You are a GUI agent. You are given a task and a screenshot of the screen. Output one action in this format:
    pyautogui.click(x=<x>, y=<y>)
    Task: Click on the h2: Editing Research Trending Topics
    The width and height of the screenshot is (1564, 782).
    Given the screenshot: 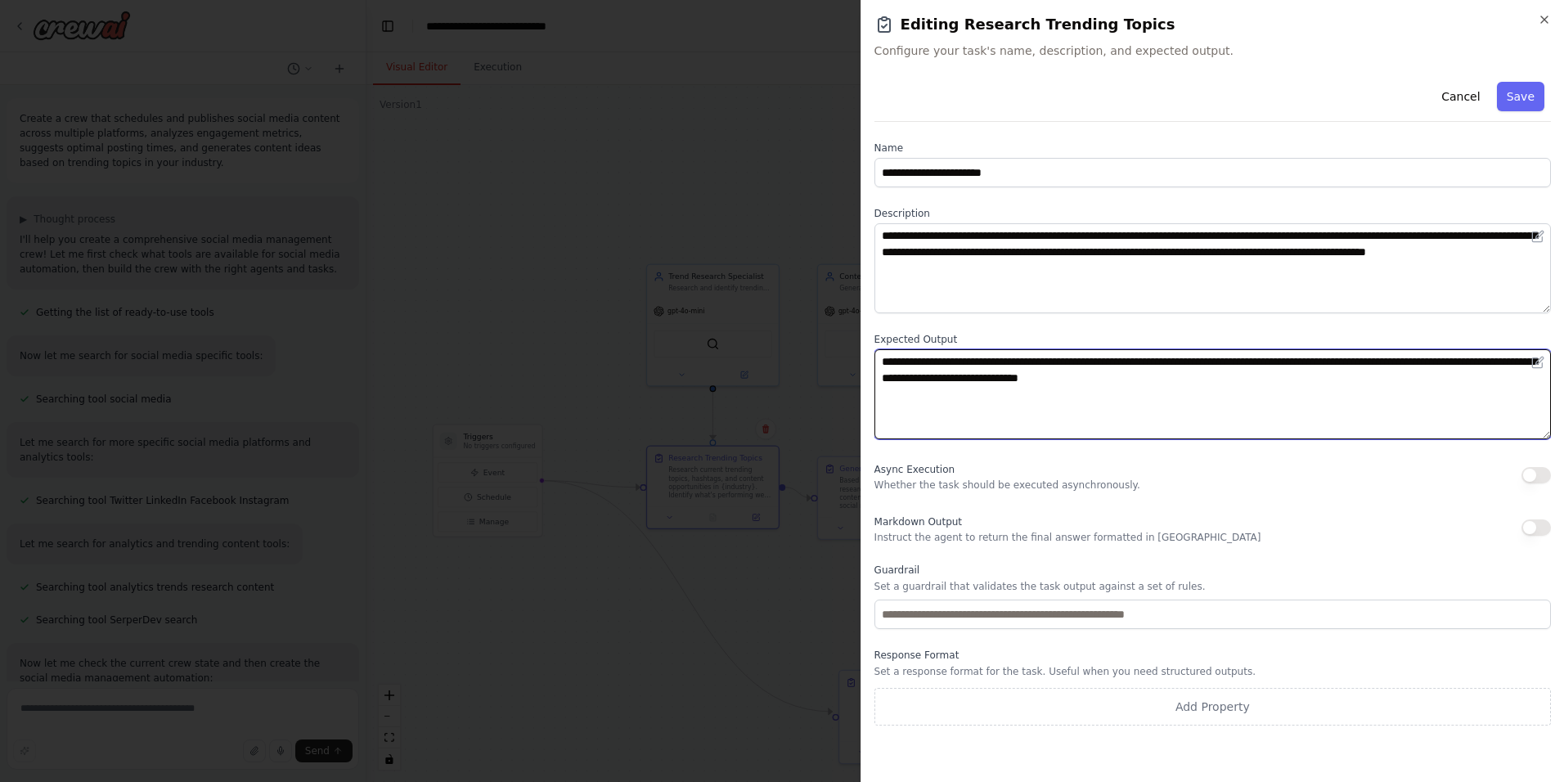 What is the action you would take?
    pyautogui.click(x=1212, y=25)
    